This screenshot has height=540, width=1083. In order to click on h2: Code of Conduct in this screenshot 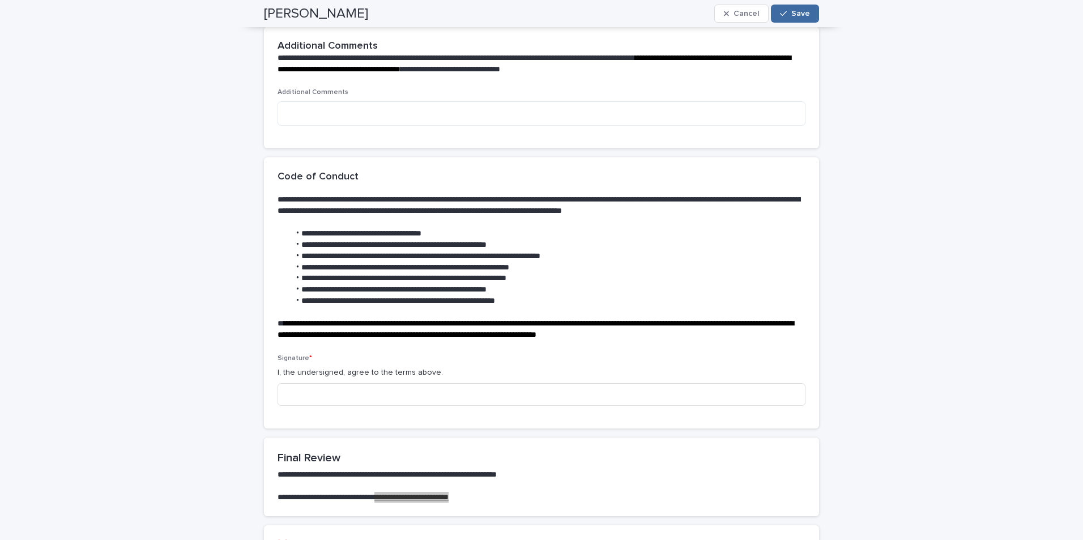, I will do `click(318, 177)`.